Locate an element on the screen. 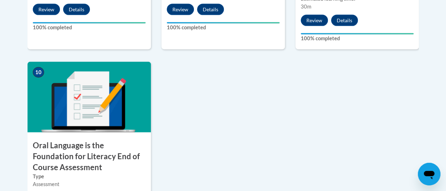  div: Assessment is located at coordinates (89, 184).